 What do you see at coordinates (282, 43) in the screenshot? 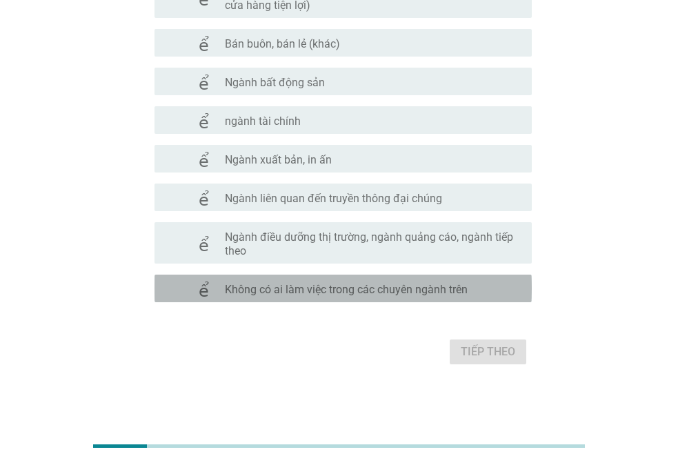
I see `font: Bán buôn, bán lẻ (khác)` at bounding box center [282, 43].